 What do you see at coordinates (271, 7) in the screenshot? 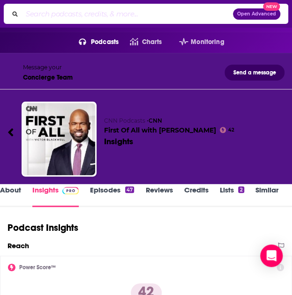
I see `span: New` at bounding box center [271, 7].